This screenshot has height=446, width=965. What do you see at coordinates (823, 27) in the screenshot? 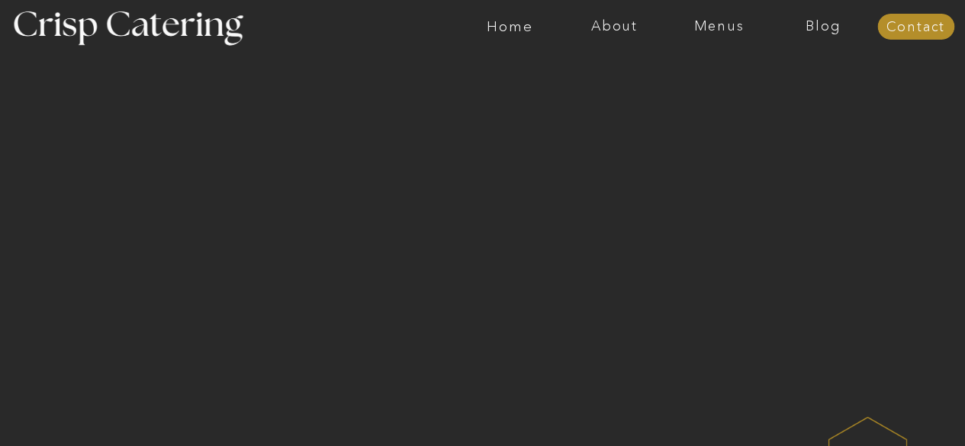
I see `a: Blog` at bounding box center [823, 27].